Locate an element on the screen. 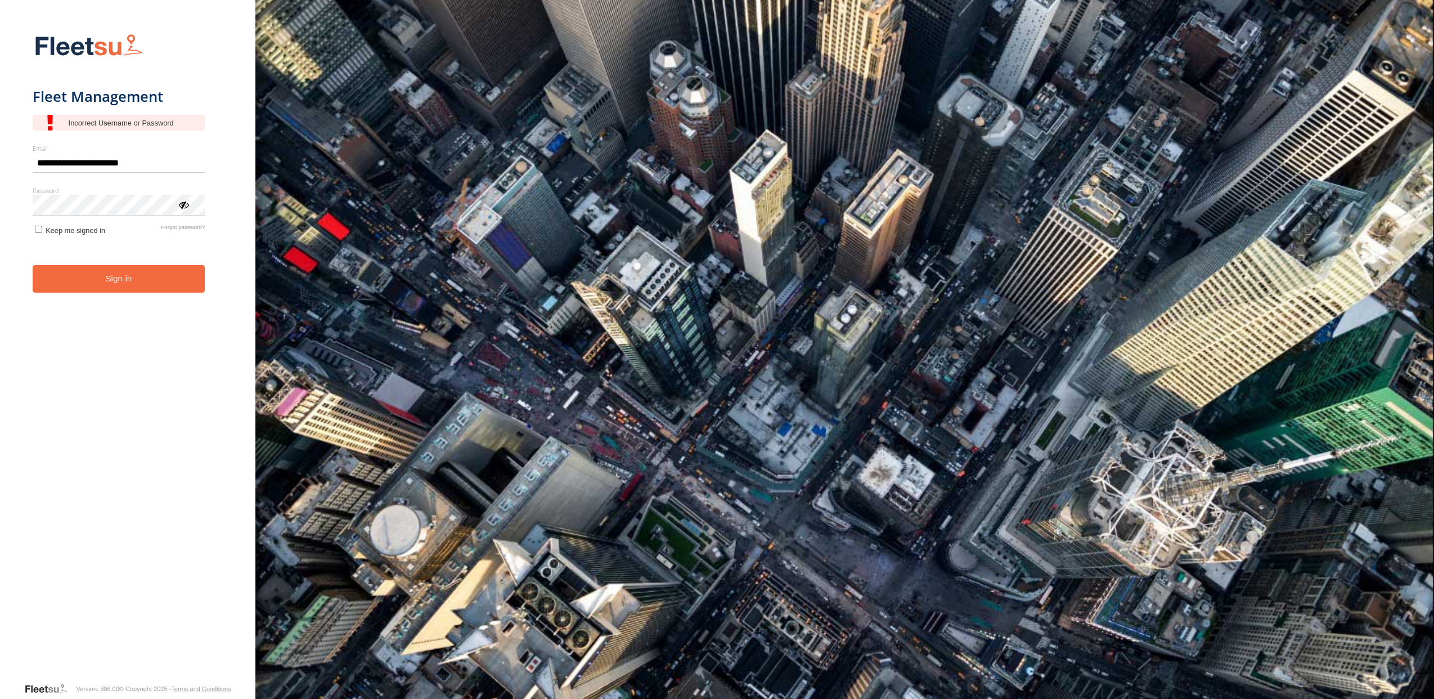 Image resolution: width=1434 pixels, height=699 pixels. form: main is located at coordinates (128, 354).